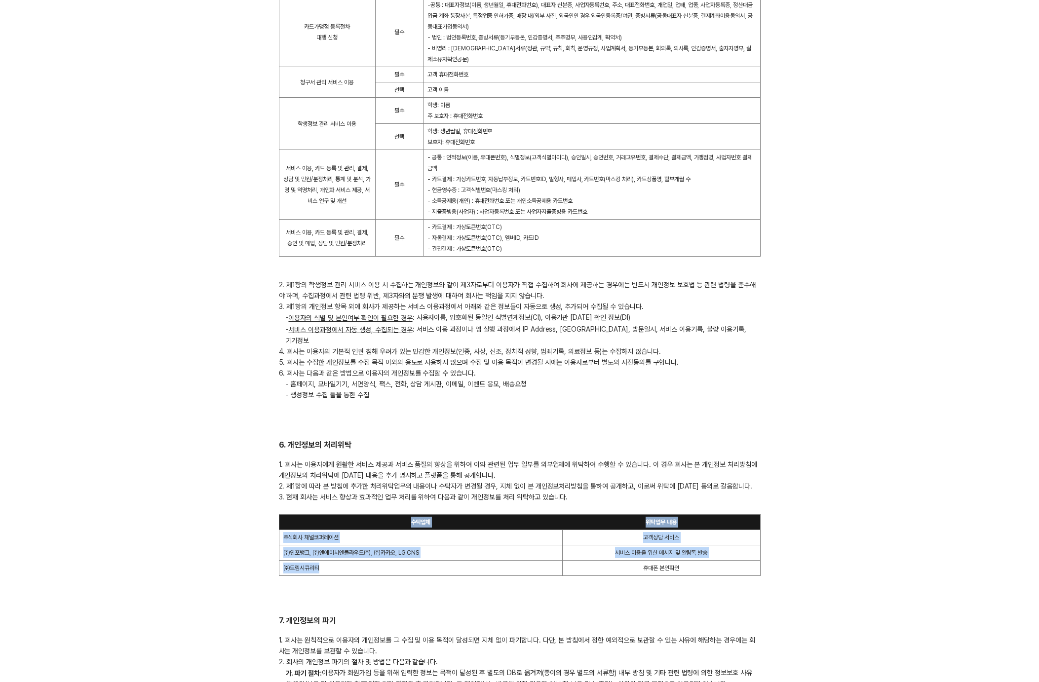 Image resolution: width=1039 pixels, height=682 pixels. I want to click on span: -공통 : 대표자정보(이름, 생년월일, 휴대전화번호), 대표자 신분증, 사업자등록번호, 주소, 대표전화번호, 개업일, 업태, 업종, 사업자등록증, 정산대금 입금 계좌 통장사본..., so click(590, 16).